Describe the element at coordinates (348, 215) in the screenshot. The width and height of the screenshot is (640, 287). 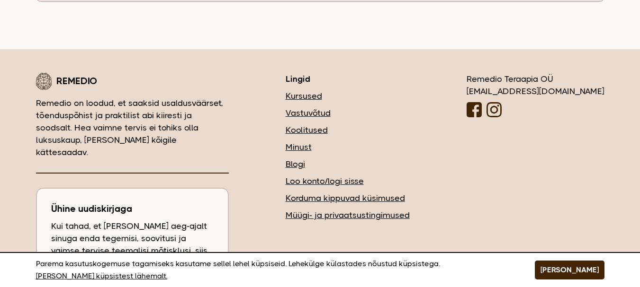
I see `a: Müügi- ja privaatsustingimused` at that location.